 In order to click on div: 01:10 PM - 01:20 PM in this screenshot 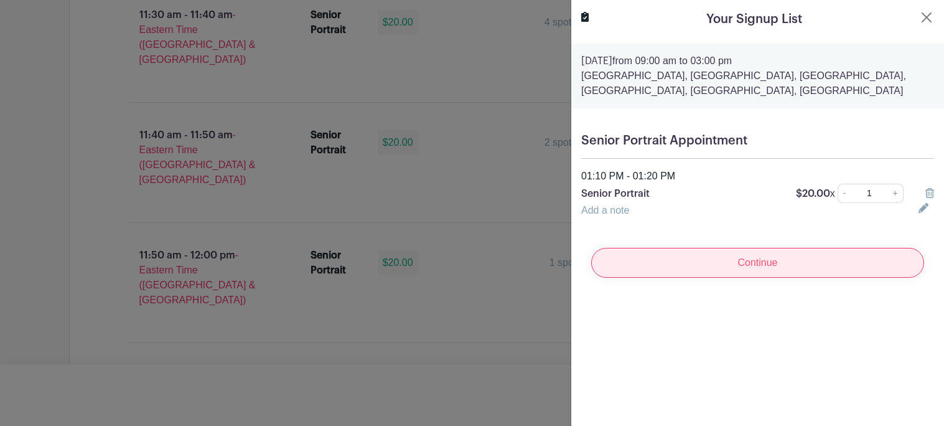, I will do `click(758, 176)`.